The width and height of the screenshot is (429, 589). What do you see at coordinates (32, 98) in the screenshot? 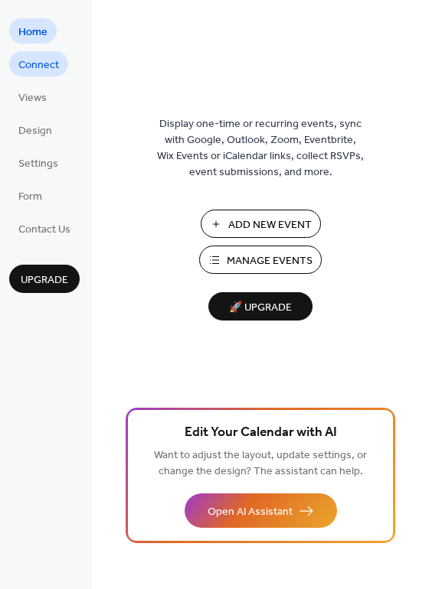
I see `span: Views` at bounding box center [32, 98].